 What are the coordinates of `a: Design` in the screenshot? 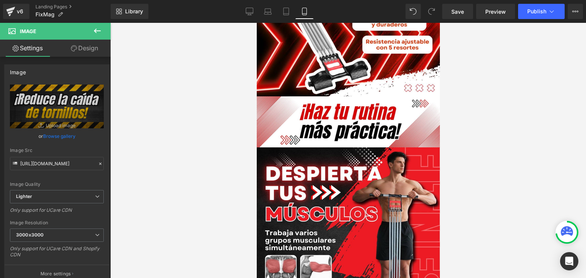 It's located at (84, 48).